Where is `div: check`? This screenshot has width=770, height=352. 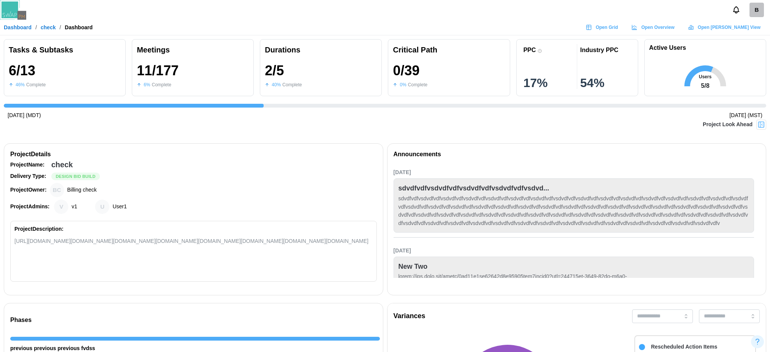 div: check is located at coordinates (62, 165).